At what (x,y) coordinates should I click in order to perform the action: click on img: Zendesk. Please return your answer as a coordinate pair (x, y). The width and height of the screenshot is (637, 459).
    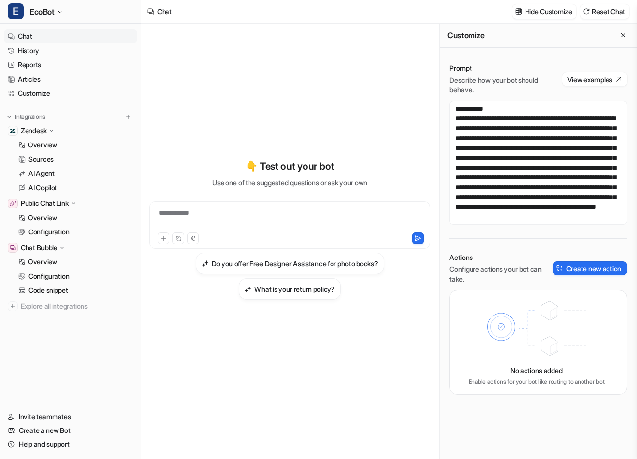
    Looking at the image, I should click on (13, 131).